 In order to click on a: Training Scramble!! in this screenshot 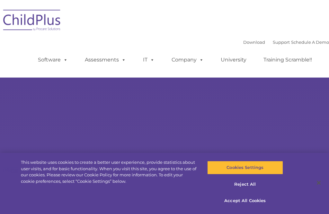, I will do `click(287, 60)`.